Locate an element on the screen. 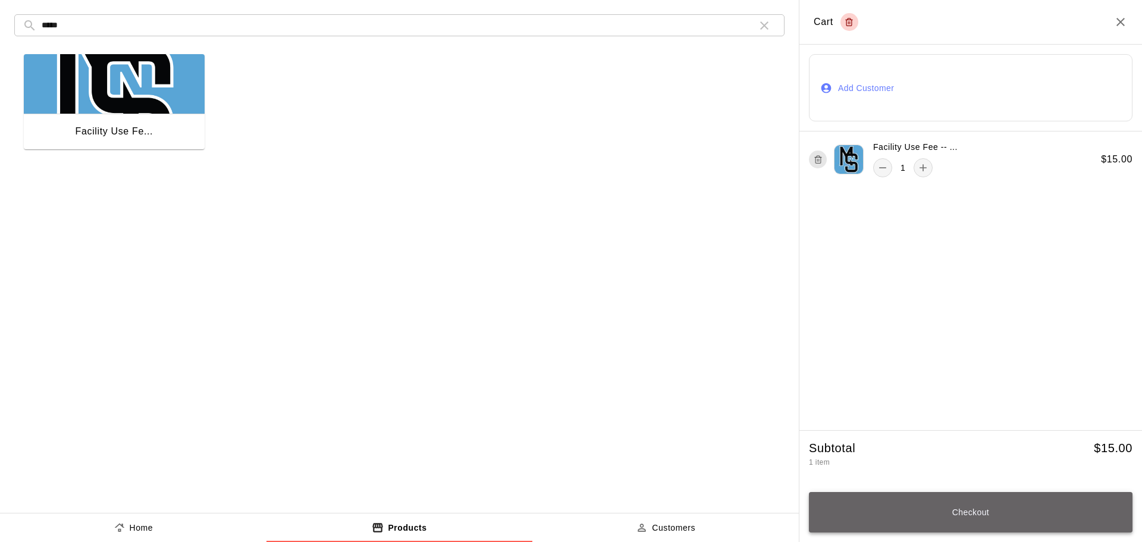 The height and width of the screenshot is (542, 1142). h6: $ 15.00 is located at coordinates (1117, 159).